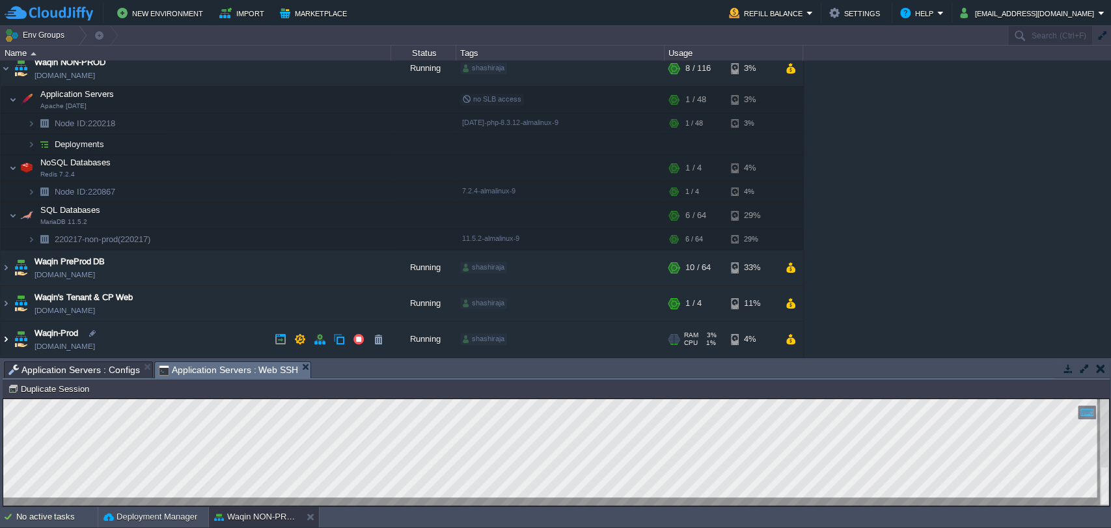 This screenshot has height=528, width=1111. What do you see at coordinates (79, 144) in the screenshot?
I see `span: Deployments` at bounding box center [79, 144].